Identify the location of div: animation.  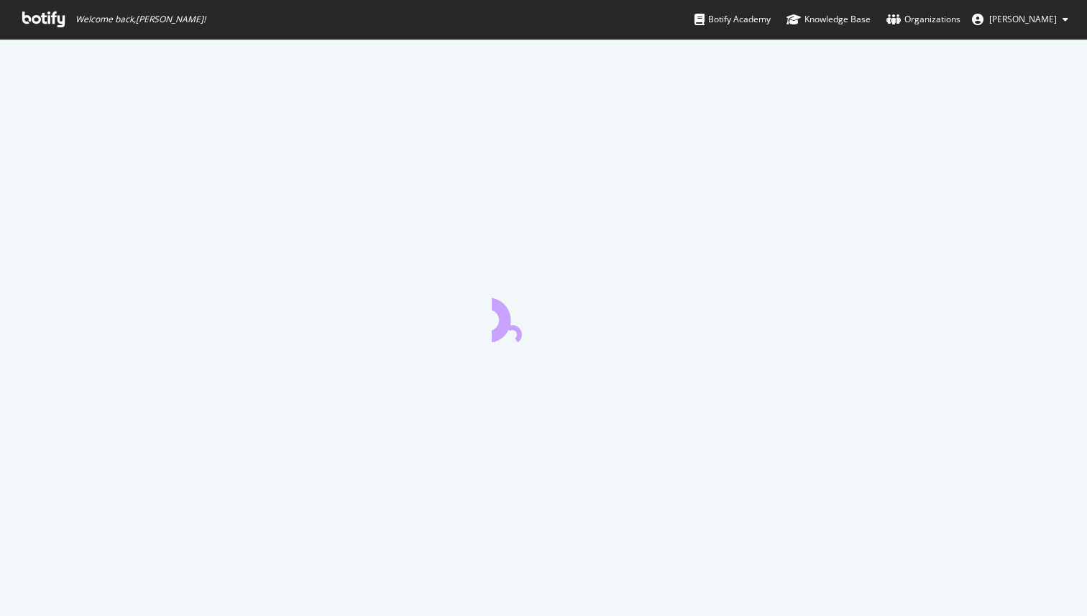
(543, 316).